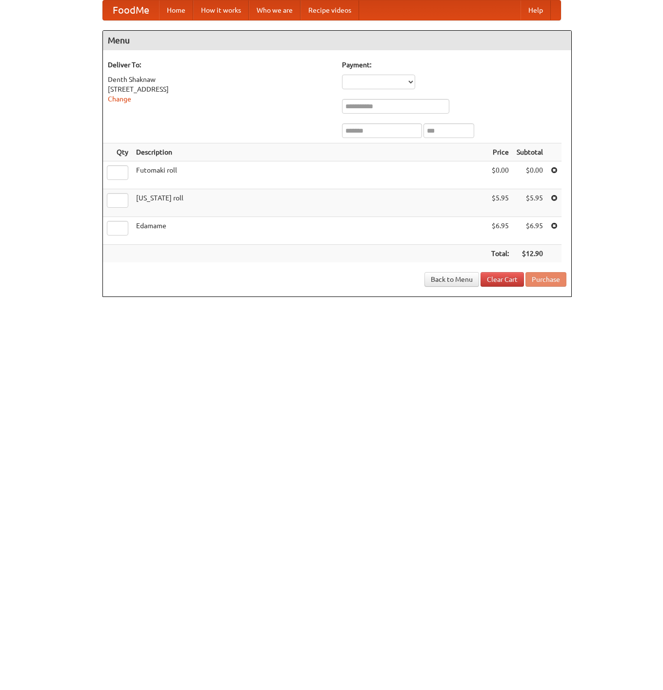 The width and height of the screenshot is (663, 690). Describe the element at coordinates (220, 79) in the screenshot. I see `div: Denth Shaknaw` at that location.